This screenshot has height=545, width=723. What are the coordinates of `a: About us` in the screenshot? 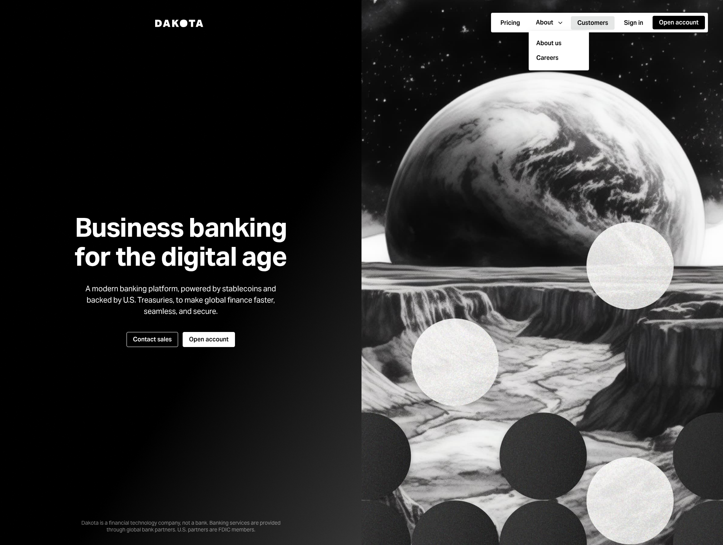 It's located at (559, 43).